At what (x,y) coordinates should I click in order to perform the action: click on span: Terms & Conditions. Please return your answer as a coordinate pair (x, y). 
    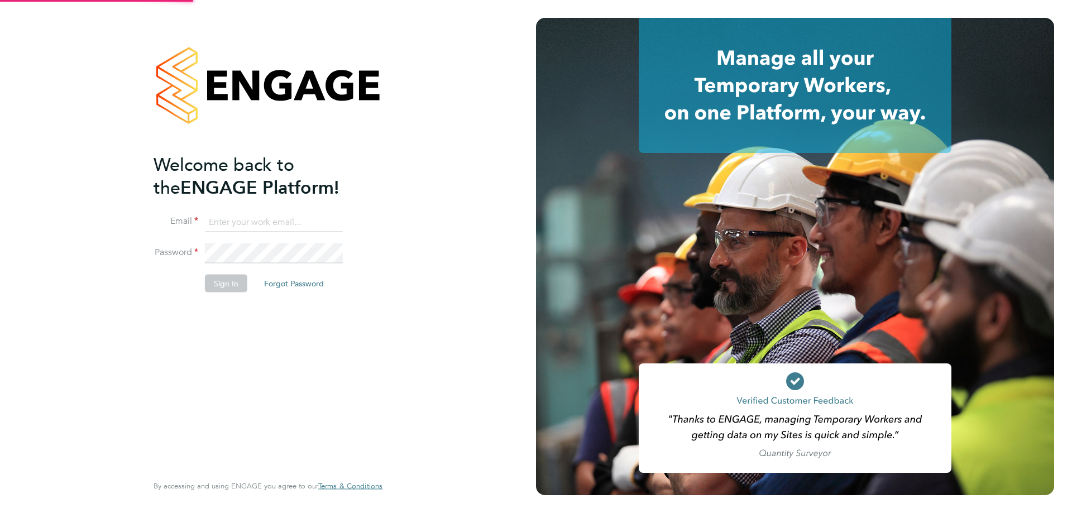
    Looking at the image, I should click on (350, 486).